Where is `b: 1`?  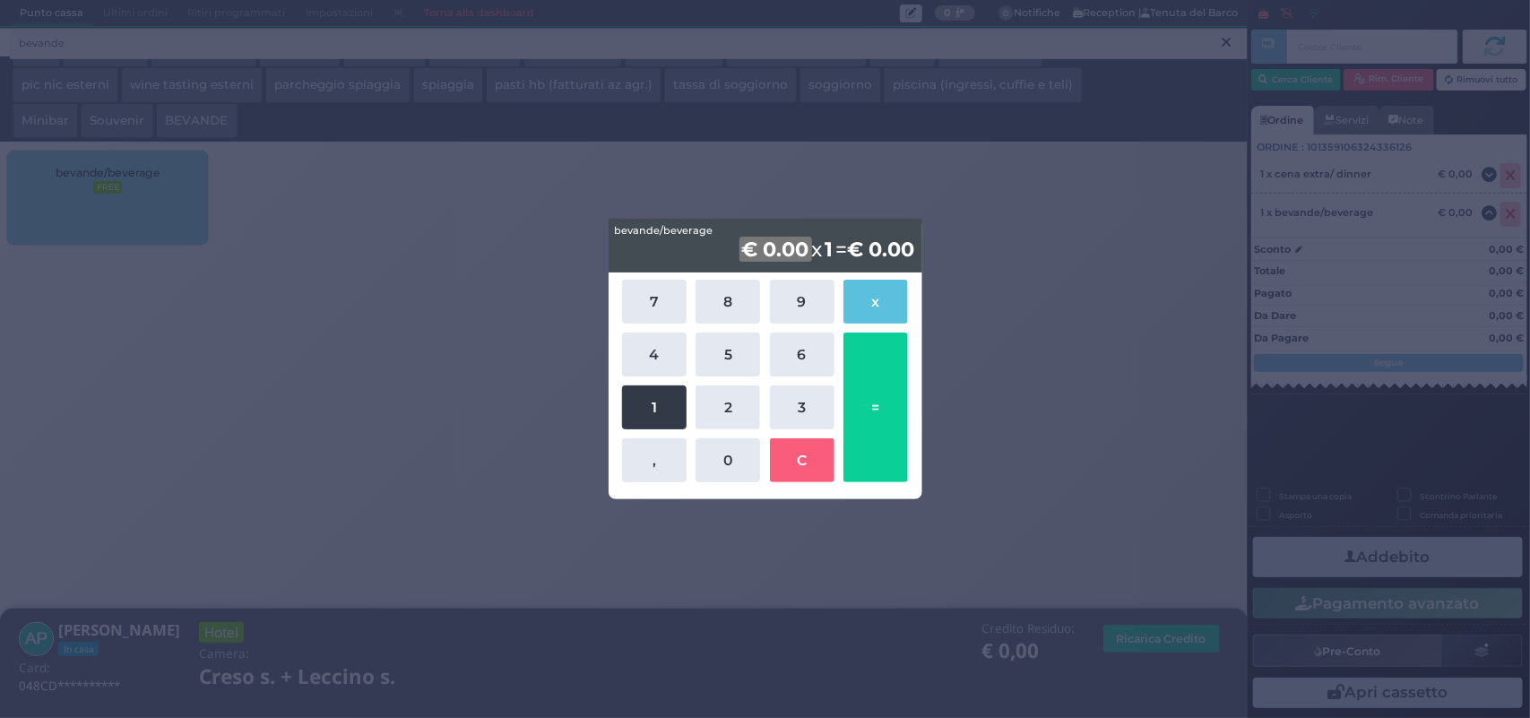
b: 1 is located at coordinates (829, 249).